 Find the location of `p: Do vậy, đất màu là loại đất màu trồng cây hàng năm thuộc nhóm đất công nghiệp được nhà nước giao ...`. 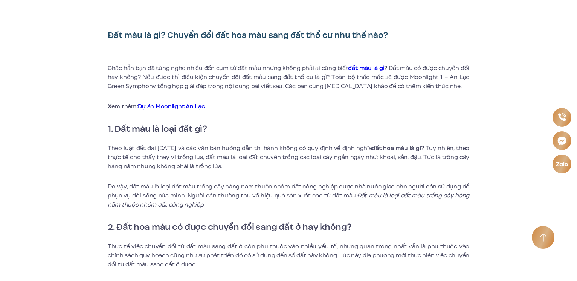

p: Do vậy, đất màu là loại đất màu trồng cây hàng năm thuộc nhóm đất công nghiệp được nhà nước giao ... is located at coordinates (289, 196).